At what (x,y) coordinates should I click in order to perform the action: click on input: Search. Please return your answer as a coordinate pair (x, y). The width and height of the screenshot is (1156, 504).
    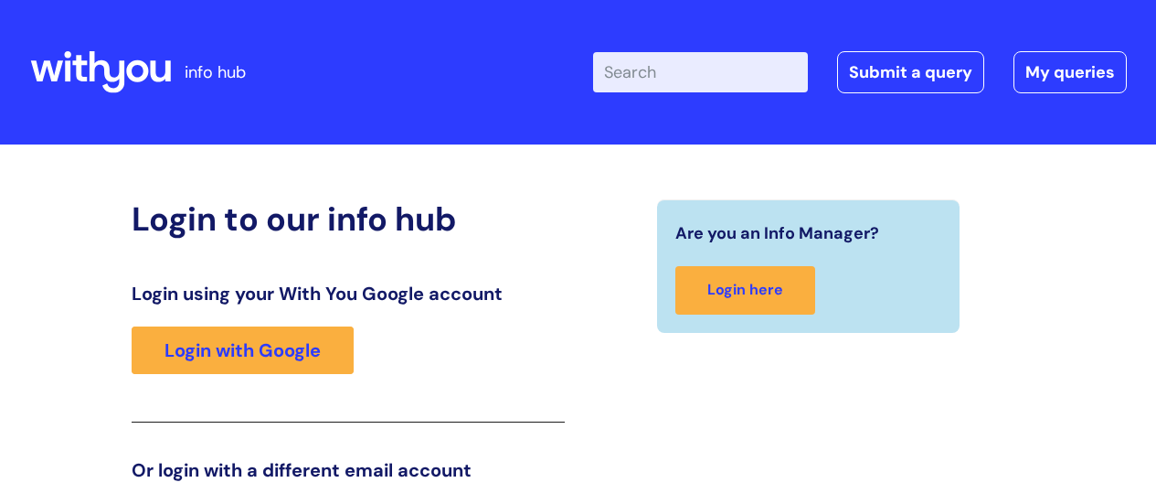
    Looking at the image, I should click on (700, 72).